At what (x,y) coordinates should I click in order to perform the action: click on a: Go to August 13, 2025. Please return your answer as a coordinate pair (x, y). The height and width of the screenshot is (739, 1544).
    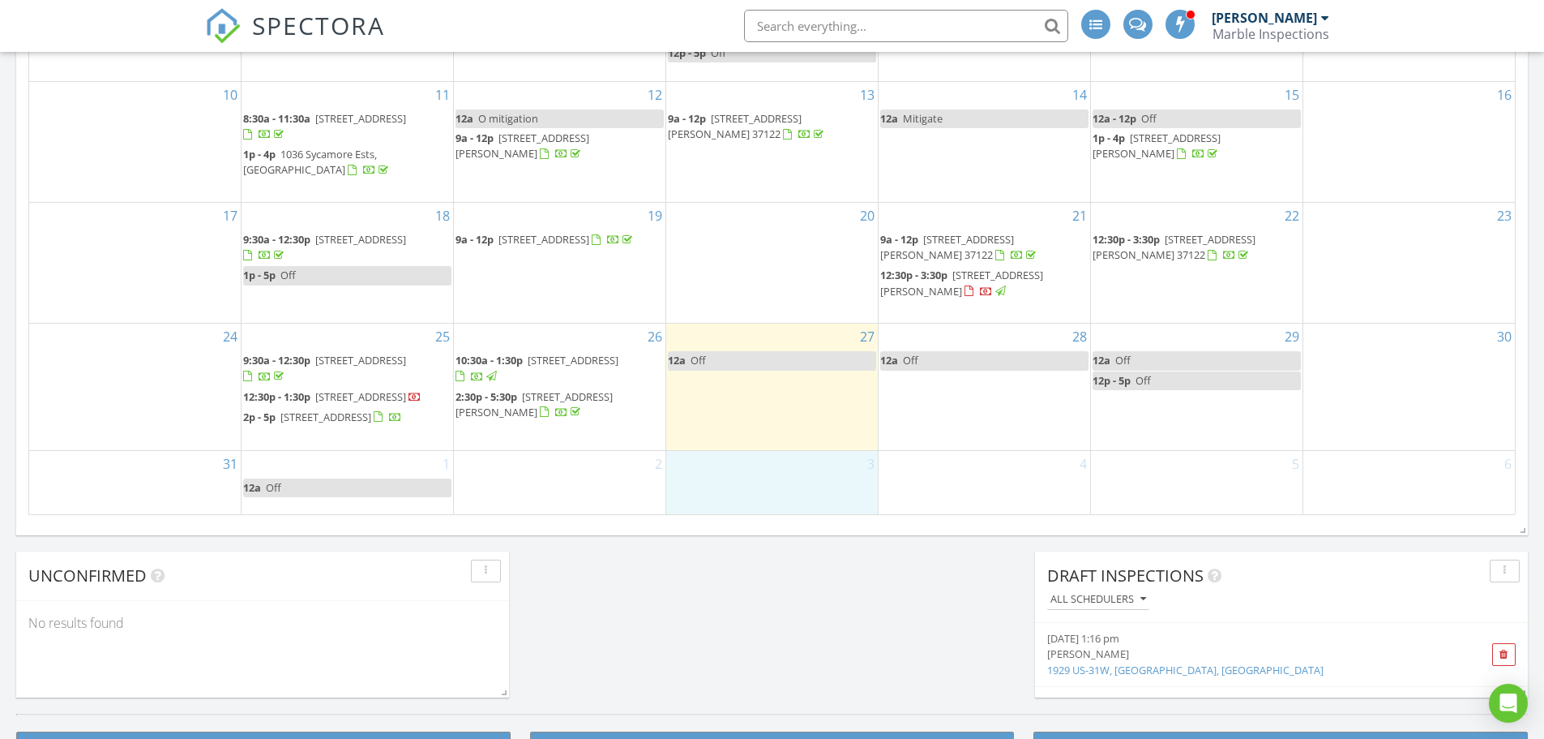
    Looking at the image, I should click on (867, 95).